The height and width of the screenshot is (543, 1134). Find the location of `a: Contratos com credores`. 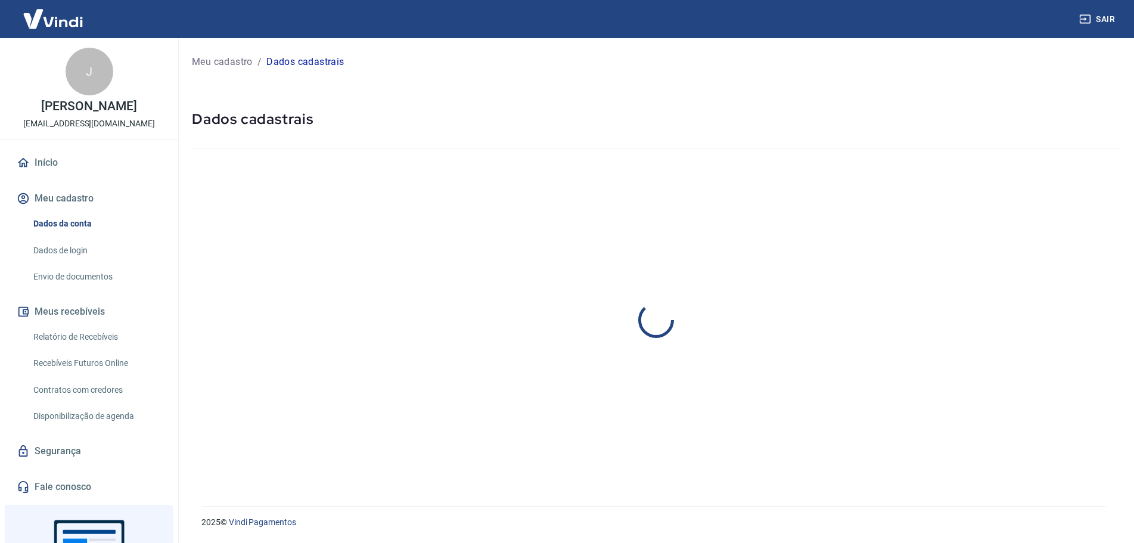

a: Contratos com credores is located at coordinates (96, 390).